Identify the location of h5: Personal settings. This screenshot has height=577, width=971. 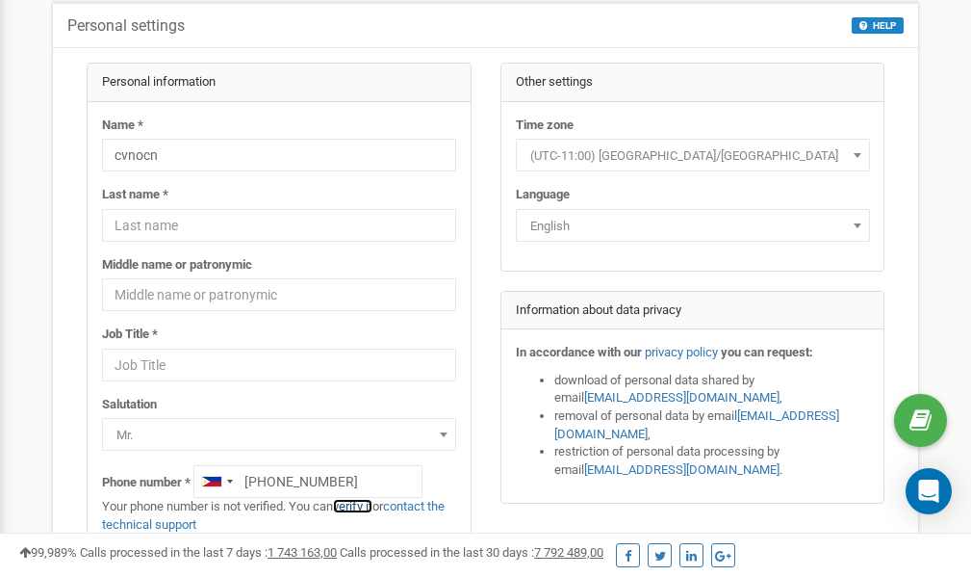
(126, 26).